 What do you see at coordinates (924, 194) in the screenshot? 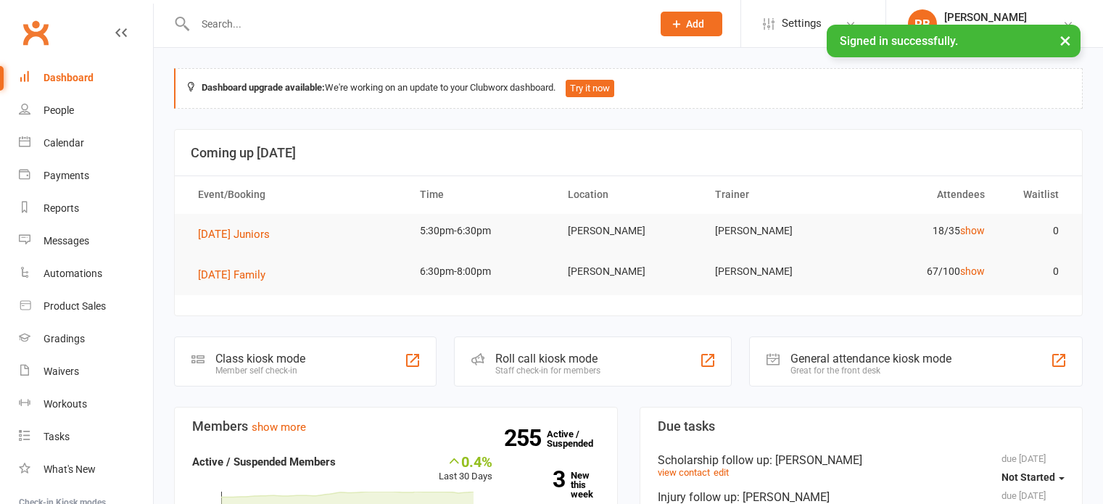
I see `th: Attendees` at bounding box center [924, 194].